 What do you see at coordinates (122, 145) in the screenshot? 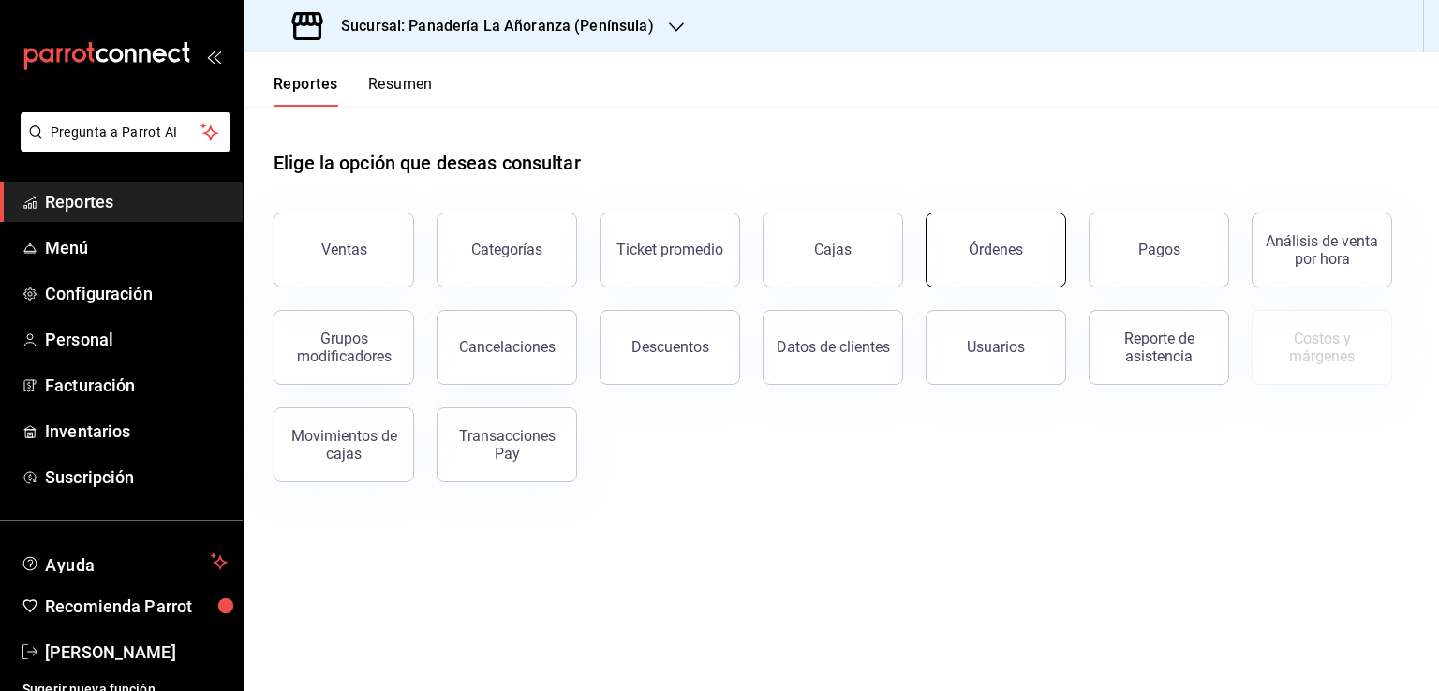
I see `a: Pregunta a Parrot AI` at bounding box center [122, 145].